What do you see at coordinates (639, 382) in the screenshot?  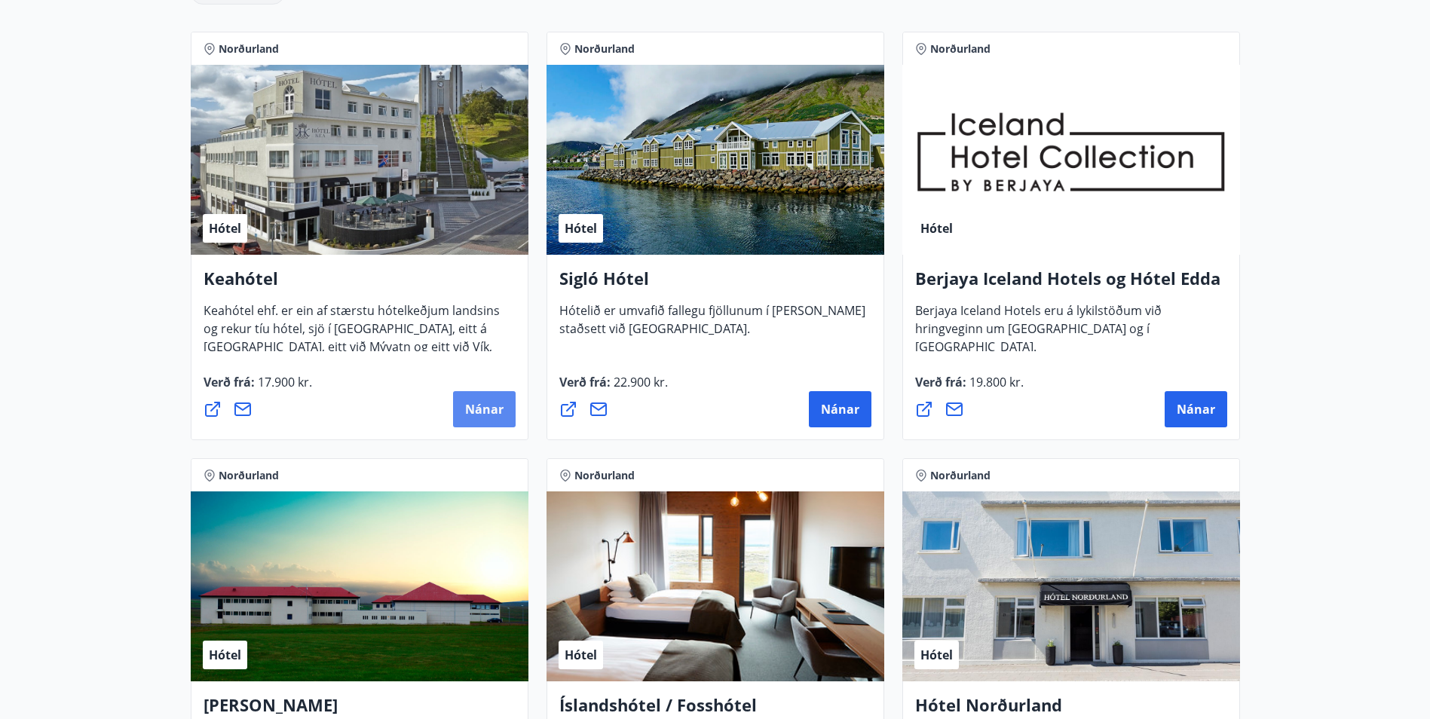 I see `span: 22.900 kr.` at bounding box center [639, 382].